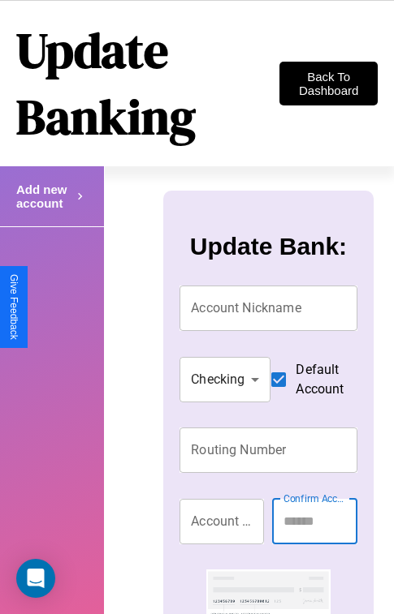 The width and height of the screenshot is (394, 614). What do you see at coordinates (328, 84) in the screenshot?
I see `button: Back To Dashboard` at bounding box center [328, 84].